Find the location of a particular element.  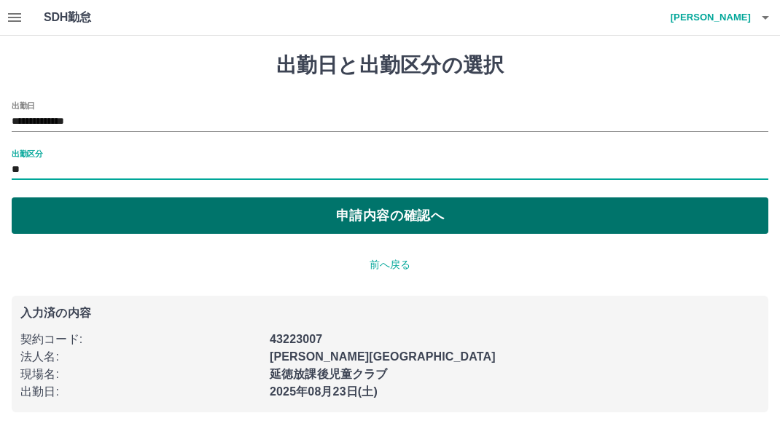

h1: 出勤日と出勤区分の選択 is located at coordinates (390, 66).